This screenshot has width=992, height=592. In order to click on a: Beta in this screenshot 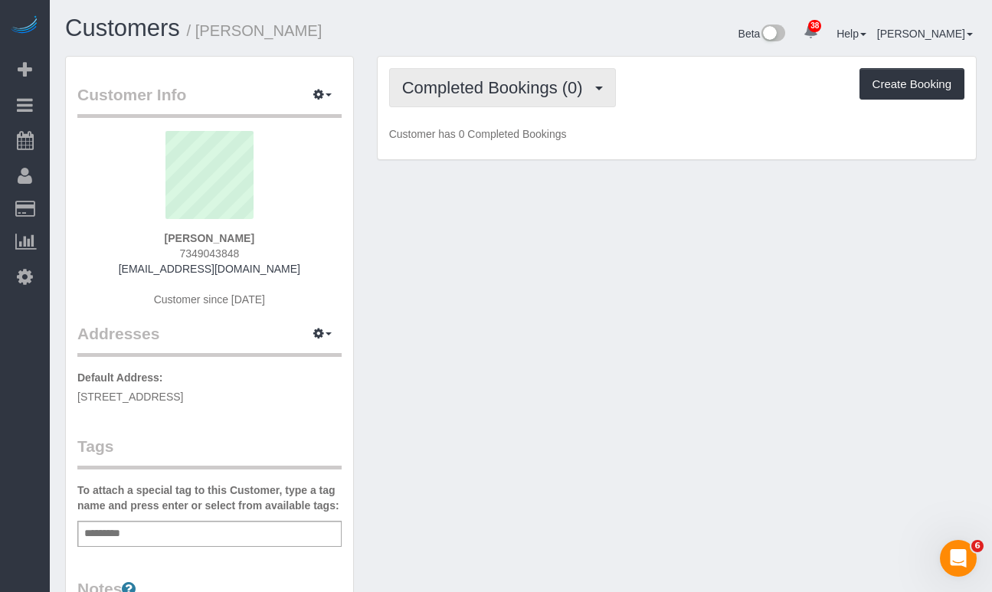, I will do `click(762, 34)`.